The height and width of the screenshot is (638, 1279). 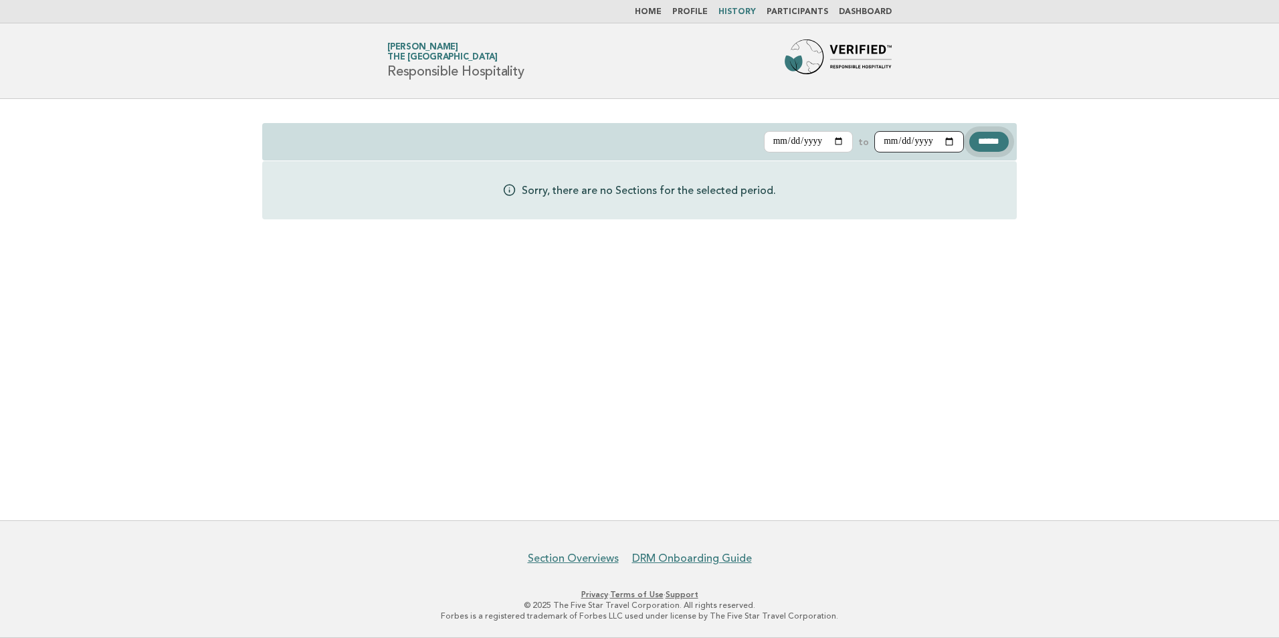 What do you see at coordinates (455, 61) in the screenshot?
I see `h1: Responsible Hospitality` at bounding box center [455, 61].